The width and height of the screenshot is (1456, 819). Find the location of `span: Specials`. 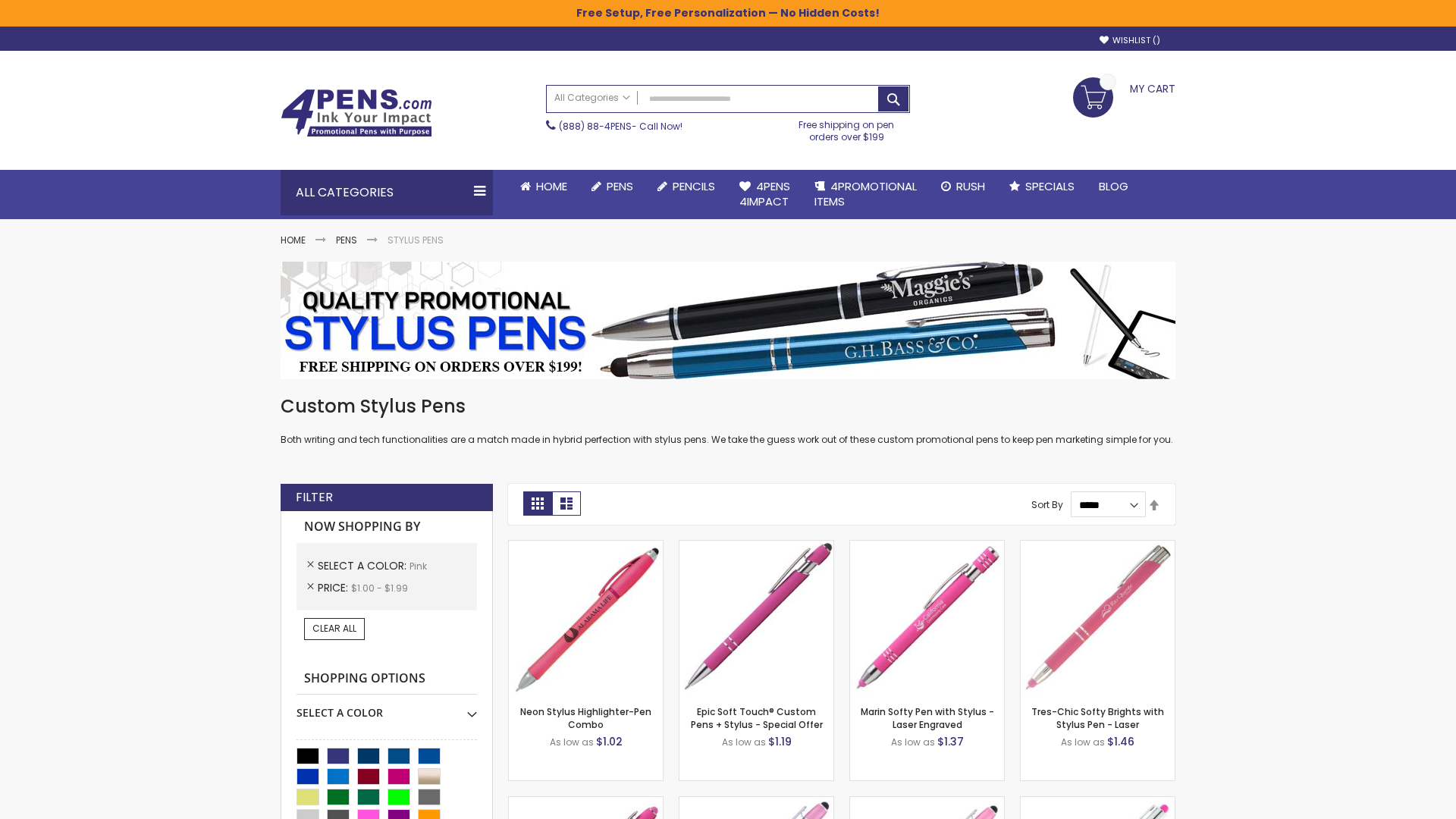

span: Specials is located at coordinates (1049, 186).